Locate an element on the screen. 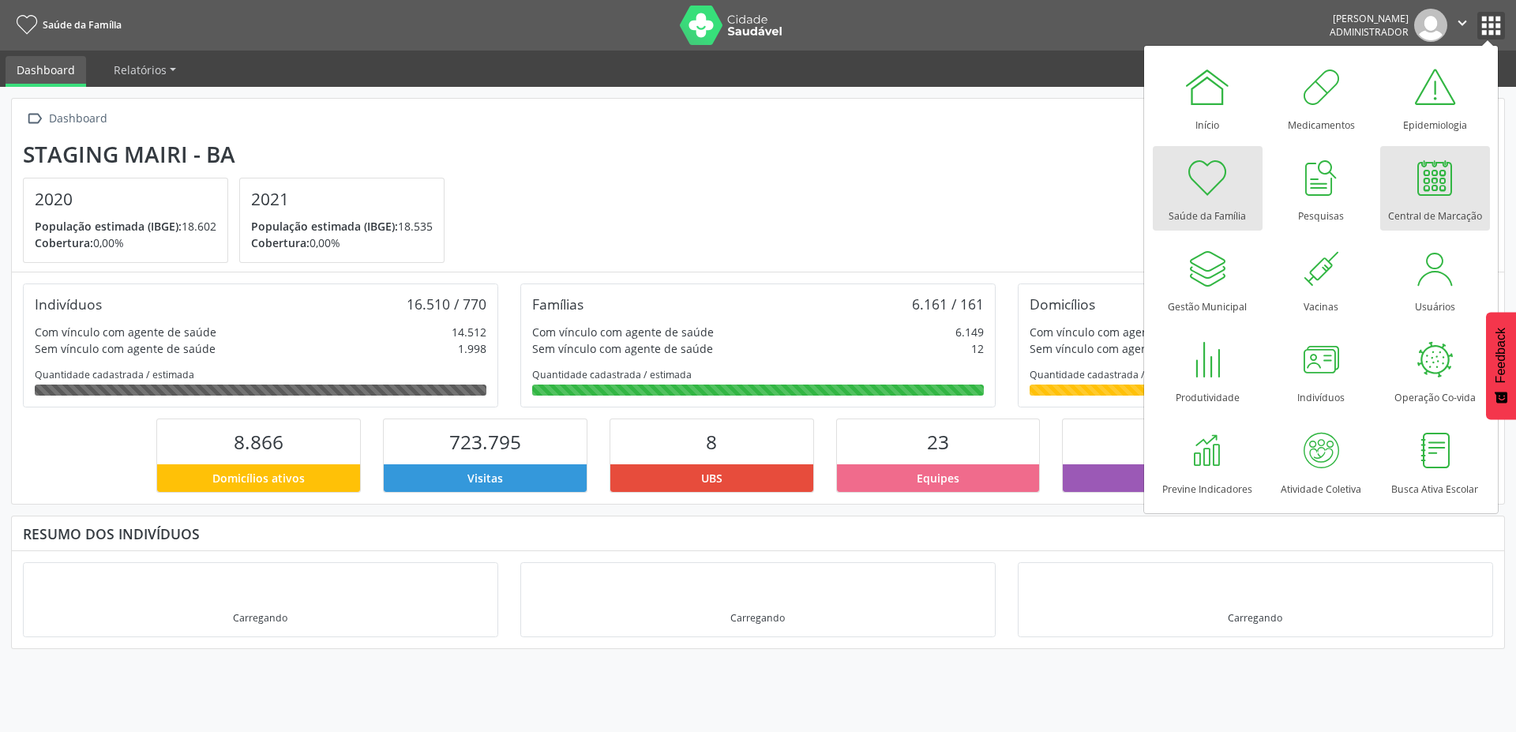 This screenshot has width=1516, height=732. span: 8.866 is located at coordinates (258, 441).